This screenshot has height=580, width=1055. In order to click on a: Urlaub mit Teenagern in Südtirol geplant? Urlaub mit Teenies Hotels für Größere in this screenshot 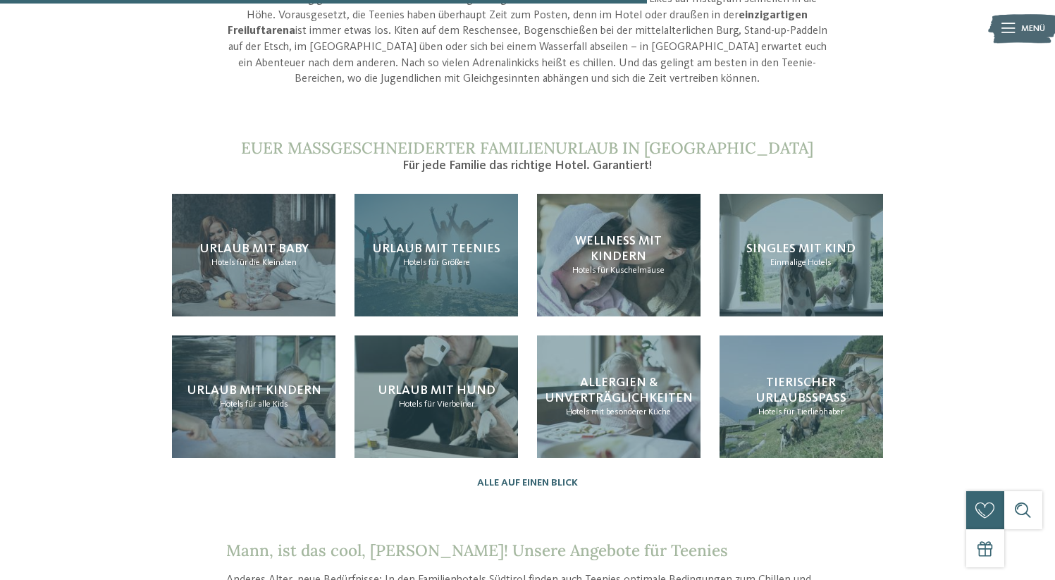, I will do `click(436, 255)`.